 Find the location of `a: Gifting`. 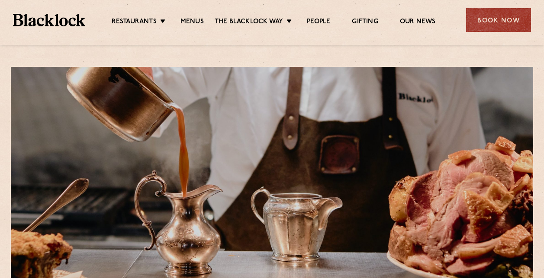

a: Gifting is located at coordinates (365, 22).